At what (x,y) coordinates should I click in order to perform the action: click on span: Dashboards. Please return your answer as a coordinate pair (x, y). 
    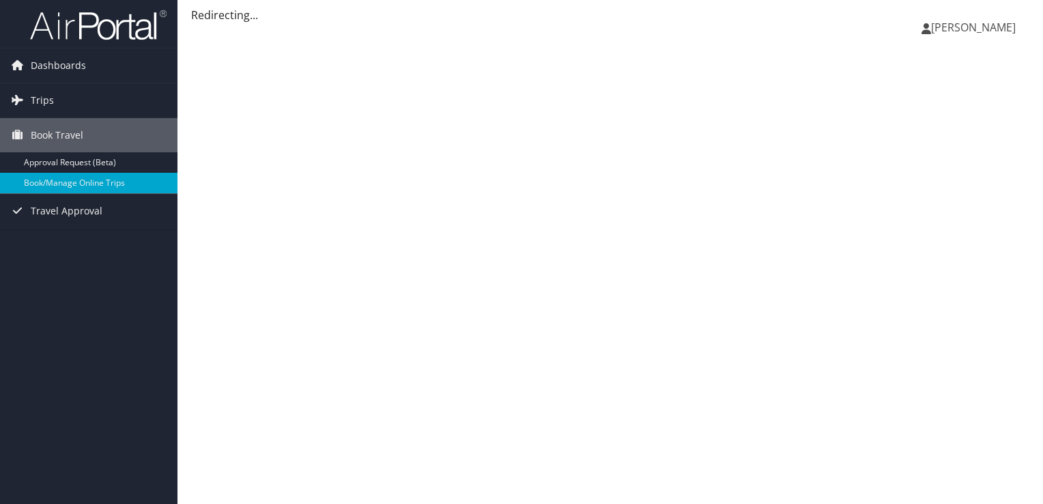
    Looking at the image, I should click on (58, 66).